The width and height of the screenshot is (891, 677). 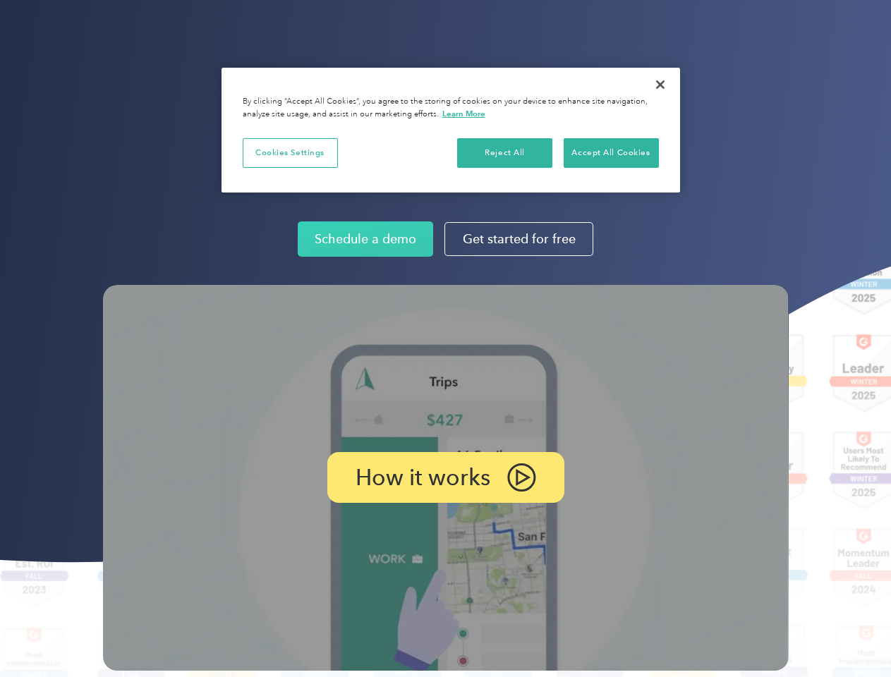 What do you see at coordinates (518, 239) in the screenshot?
I see `a: Get started for free` at bounding box center [518, 239].